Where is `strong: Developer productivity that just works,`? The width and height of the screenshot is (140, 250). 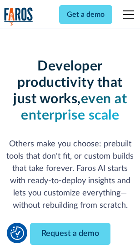
strong: Developer productivity that just works, is located at coordinates (68, 83).